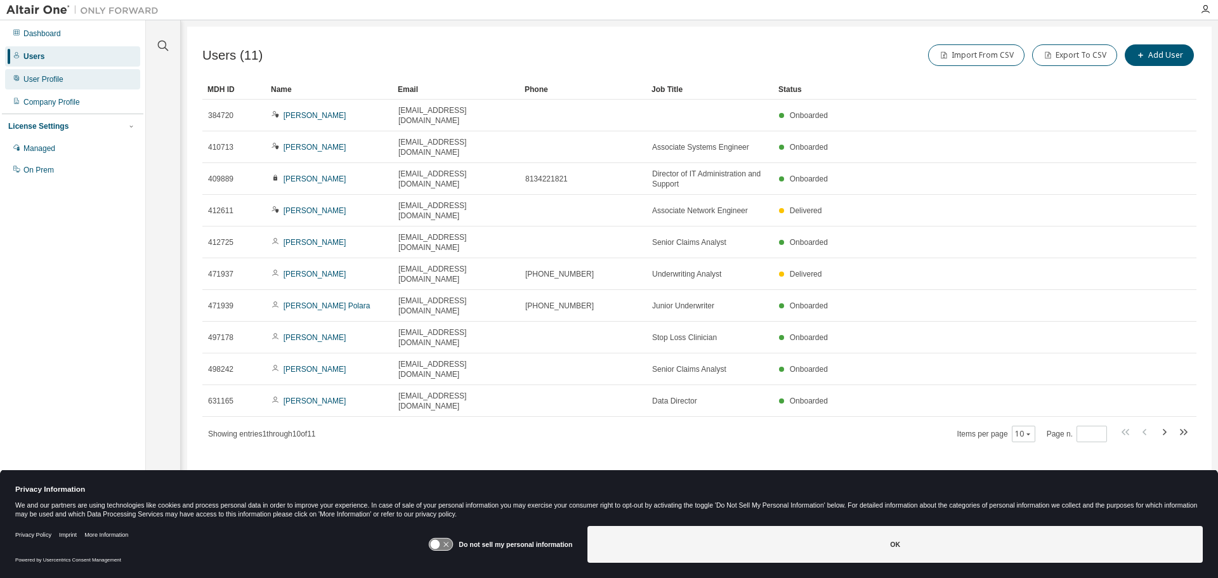 The width and height of the screenshot is (1218, 578). Describe the element at coordinates (456, 89) in the screenshot. I see `div: Email` at that location.